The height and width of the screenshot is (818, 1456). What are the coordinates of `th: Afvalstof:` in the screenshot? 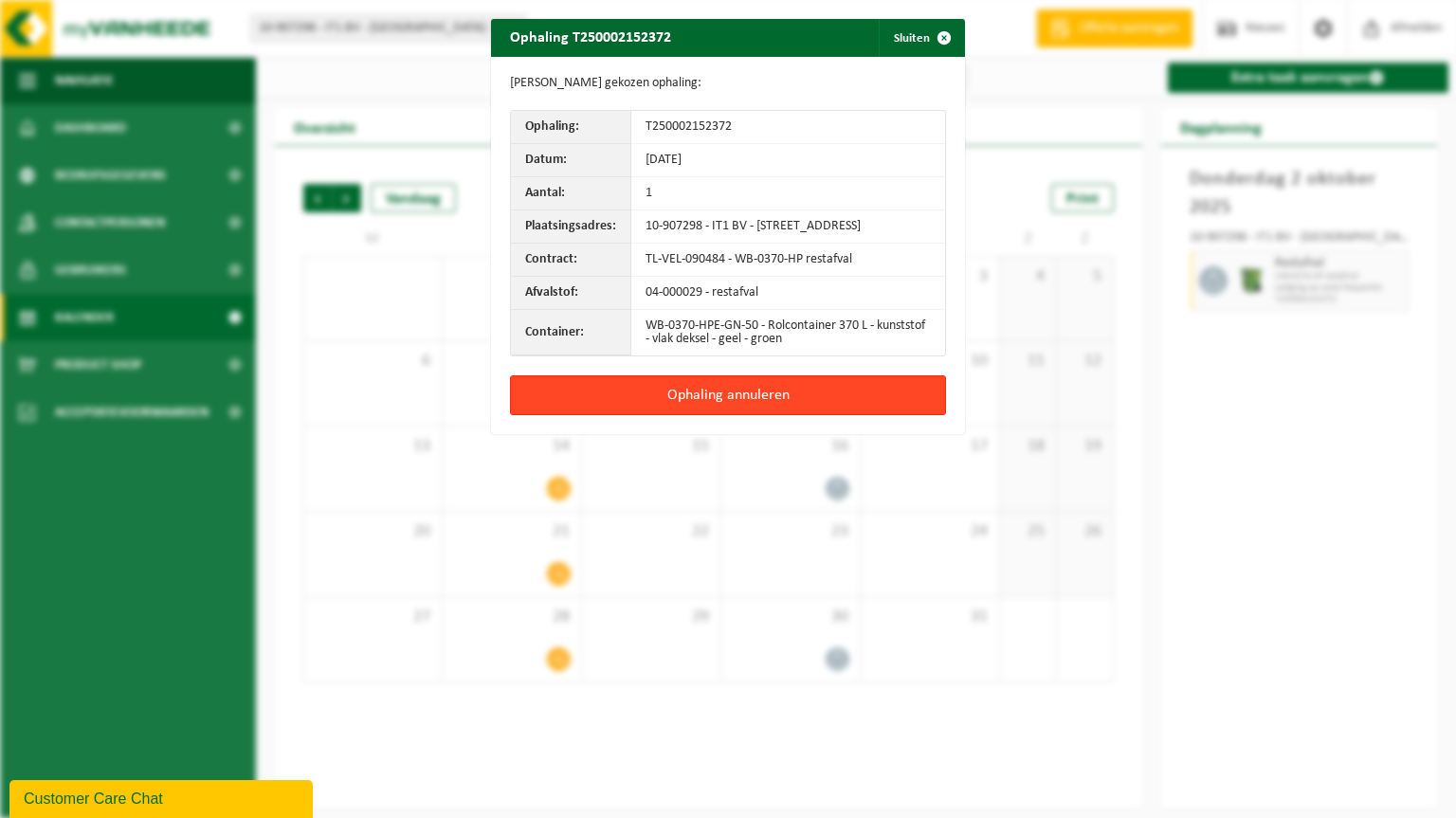 It's located at (571, 293).